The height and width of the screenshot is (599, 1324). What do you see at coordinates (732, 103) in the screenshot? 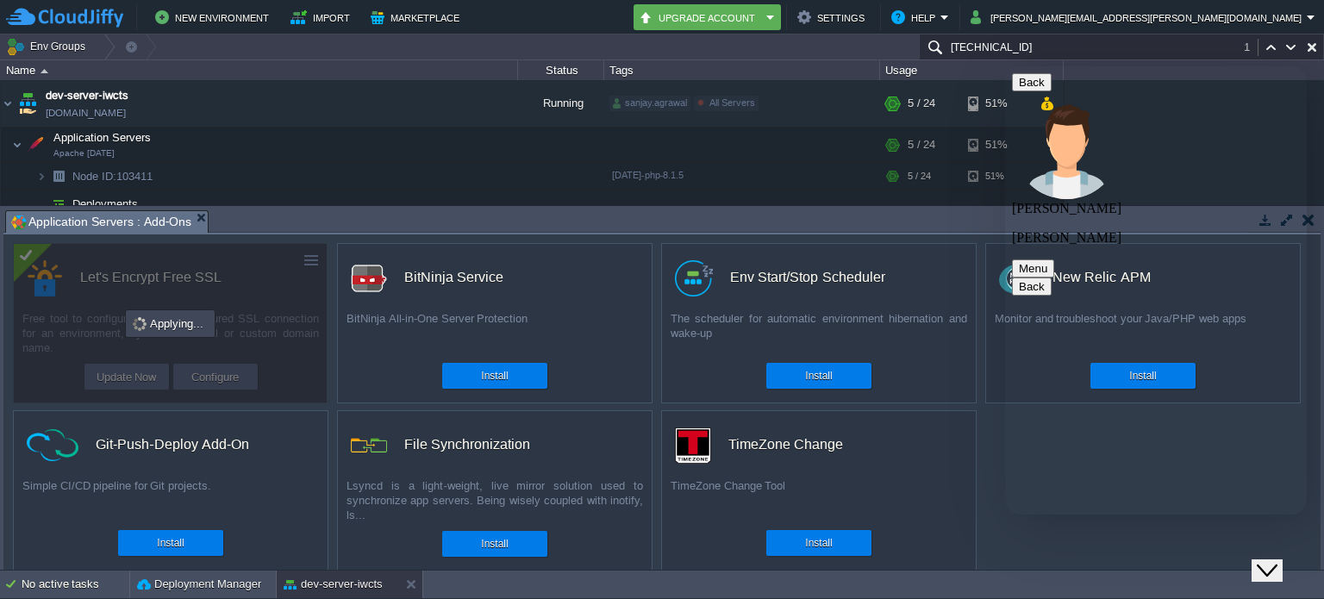
I see `span: All Servers` at bounding box center [732, 103].